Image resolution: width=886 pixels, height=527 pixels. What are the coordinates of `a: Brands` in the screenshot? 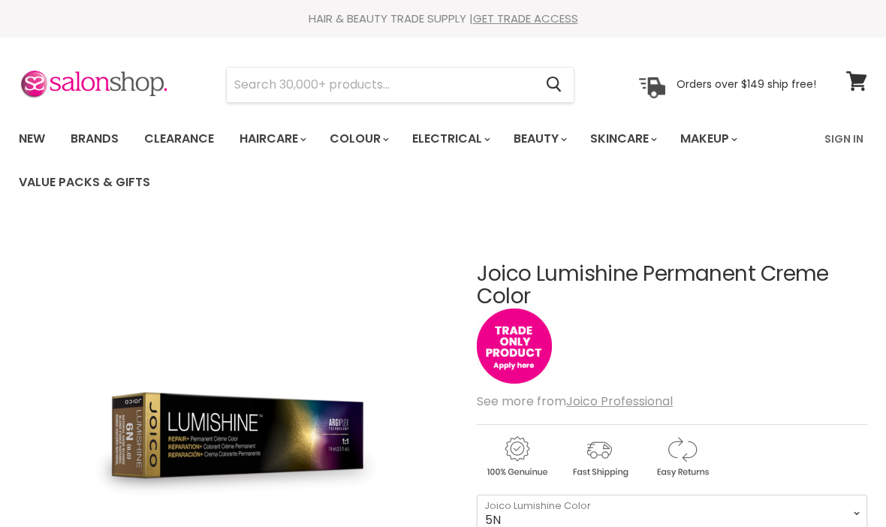 It's located at (95, 139).